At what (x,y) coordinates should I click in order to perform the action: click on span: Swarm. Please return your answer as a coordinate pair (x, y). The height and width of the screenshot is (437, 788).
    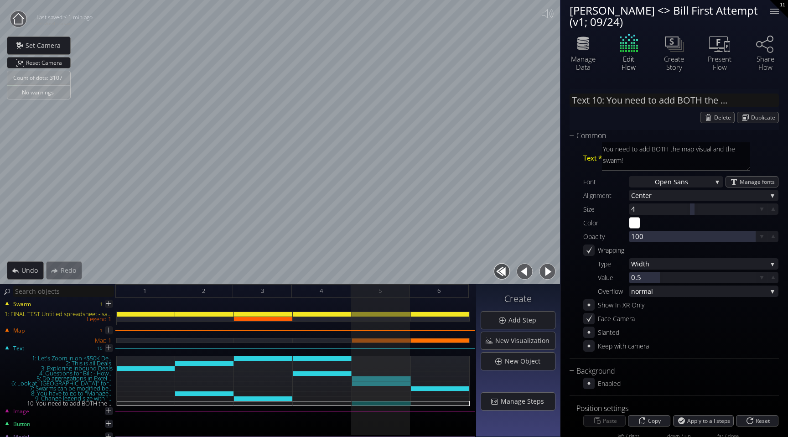
    Looking at the image, I should click on (22, 304).